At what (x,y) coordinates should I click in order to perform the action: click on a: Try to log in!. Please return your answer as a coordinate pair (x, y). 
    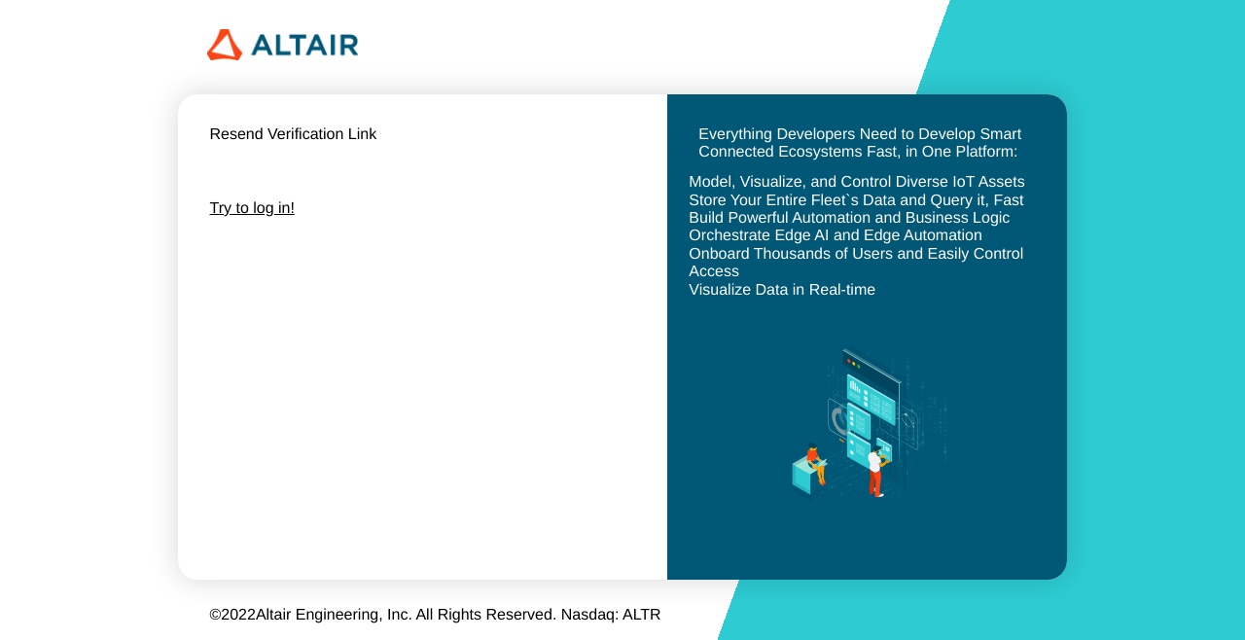
    Looking at the image, I should click on (251, 208).